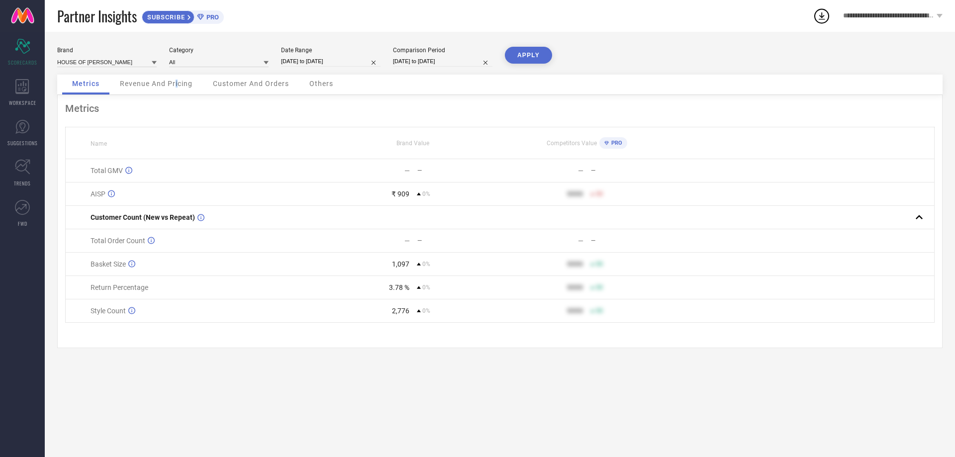  Describe the element at coordinates (572, 143) in the screenshot. I see `span: Competitors Value` at that location.